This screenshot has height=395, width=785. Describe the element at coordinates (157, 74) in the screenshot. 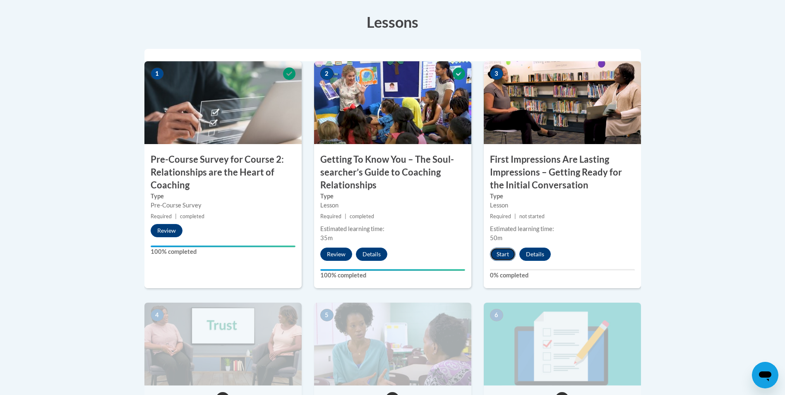

I see `span: 1` at that location.